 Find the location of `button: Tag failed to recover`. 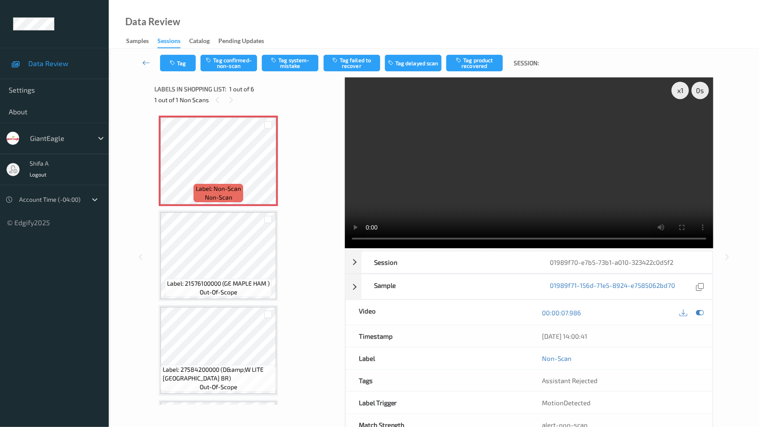

button: Tag failed to recover is located at coordinates (352, 63).